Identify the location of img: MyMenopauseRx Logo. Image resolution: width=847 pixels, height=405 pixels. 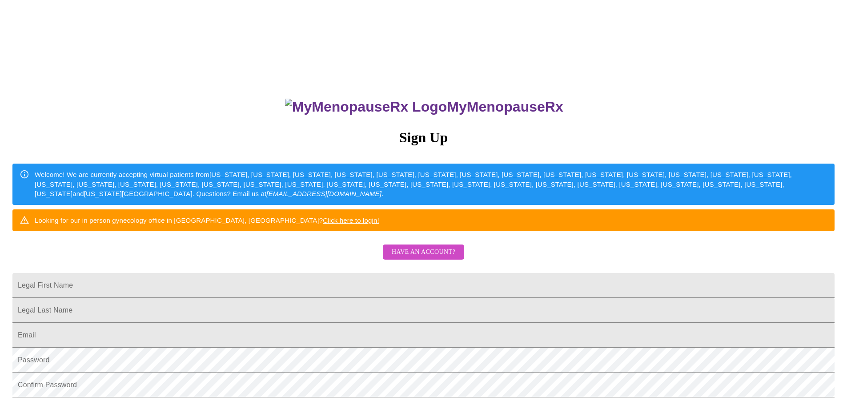
(366, 107).